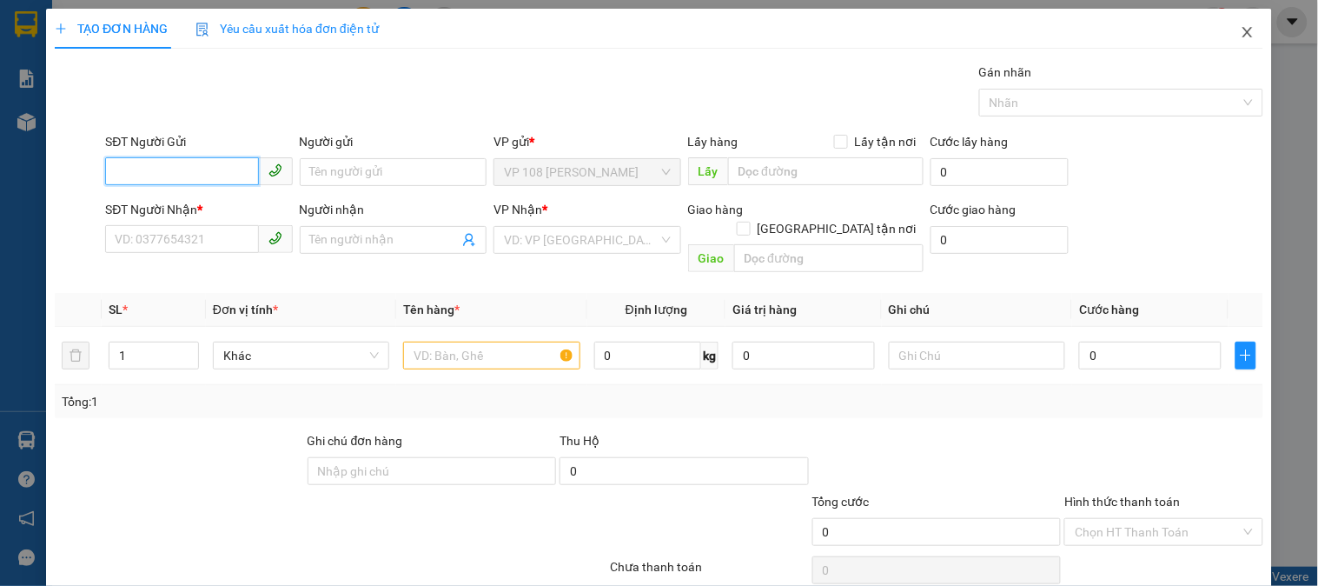  Describe the element at coordinates (491, 355) in the screenshot. I see `input: VD: Bàn, Ghế` at that location.